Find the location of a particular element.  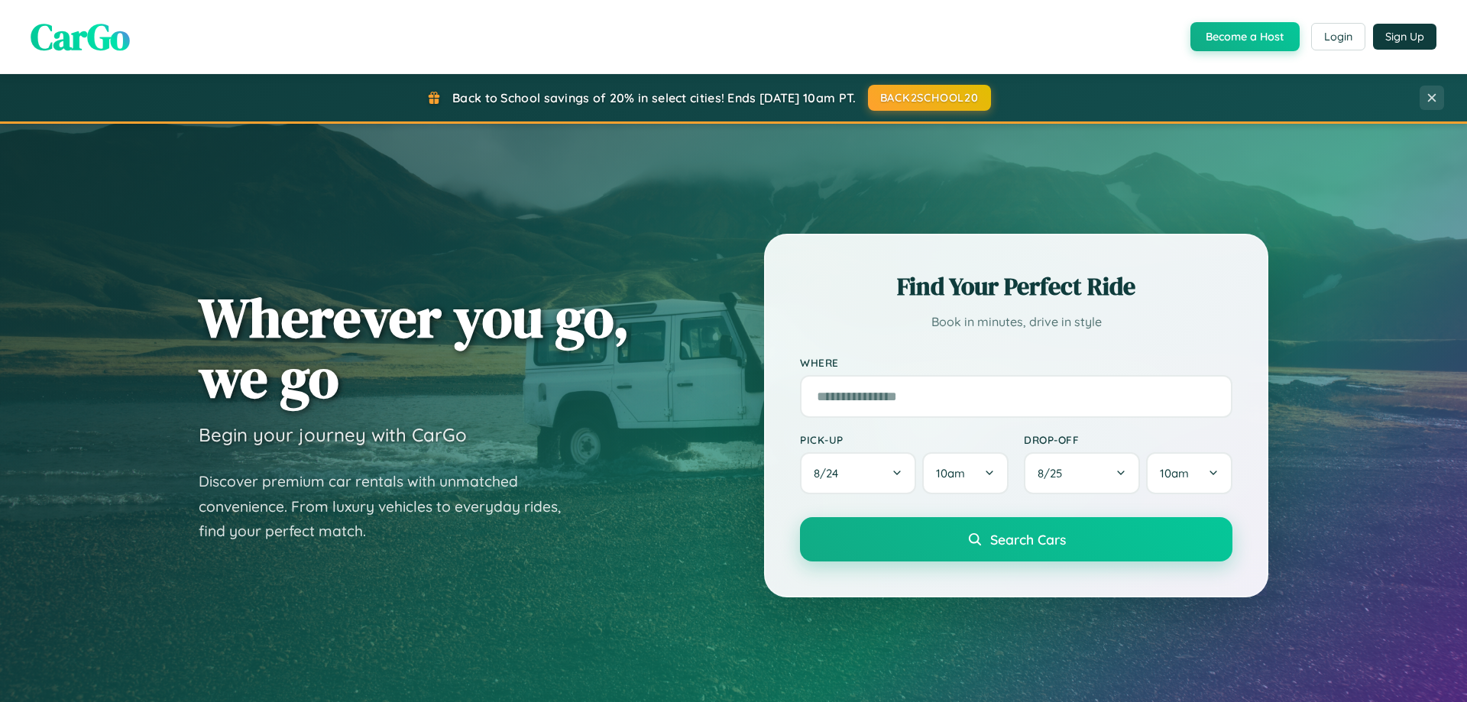

h3: Begin your journey with CarGo is located at coordinates (332, 435).